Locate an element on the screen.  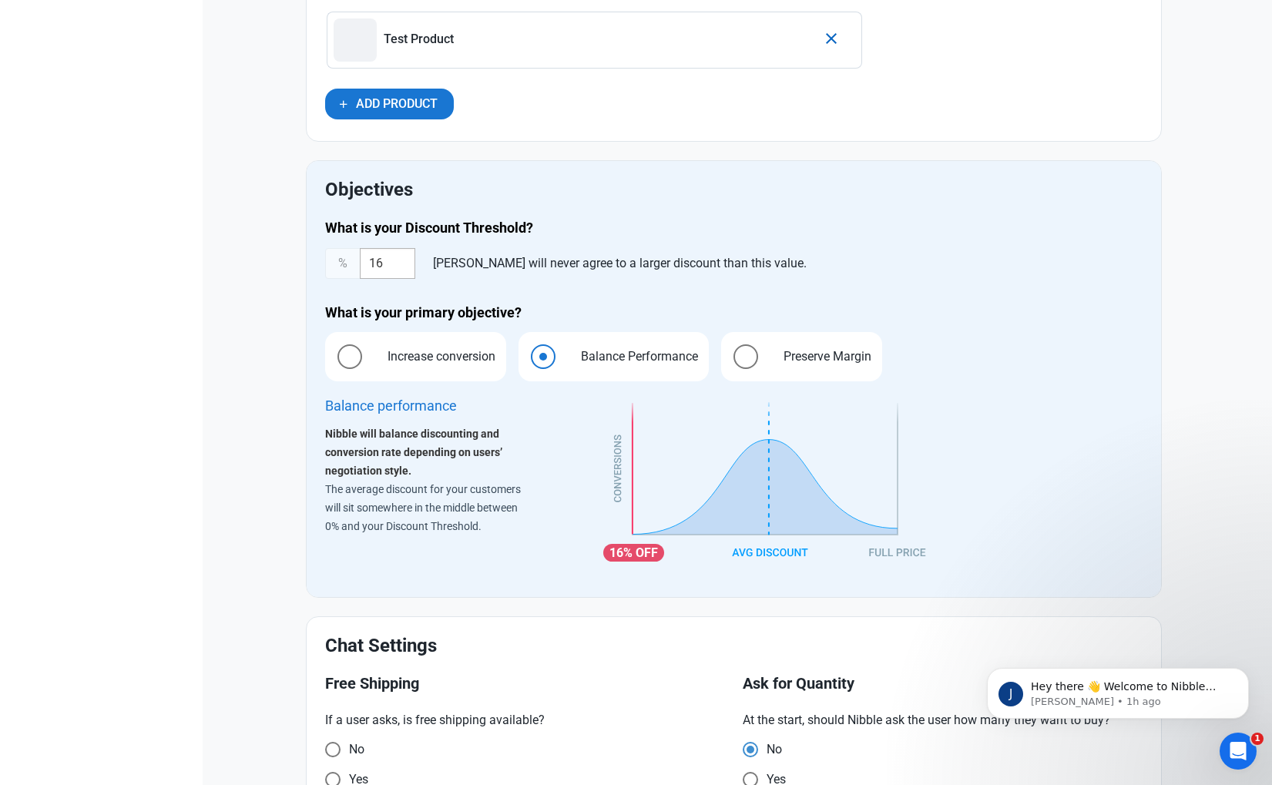
h4: What is your Discount Threshold? is located at coordinates (734, 228).